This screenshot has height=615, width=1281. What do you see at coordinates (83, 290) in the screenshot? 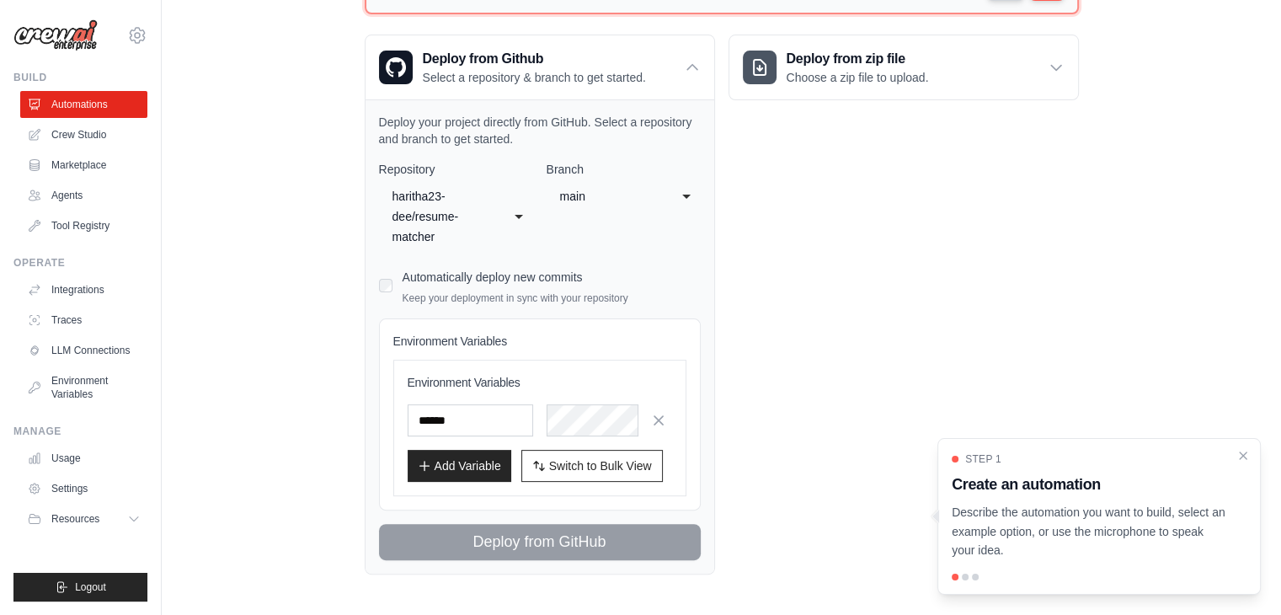
I see `a: Integrations` at bounding box center [83, 290].